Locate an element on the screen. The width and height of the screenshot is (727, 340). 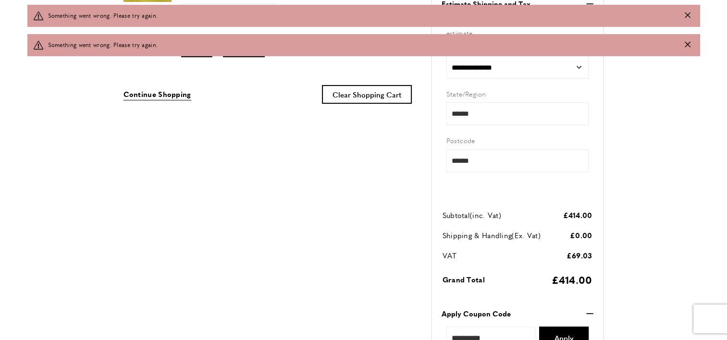
span: VAT is located at coordinates (450, 255).